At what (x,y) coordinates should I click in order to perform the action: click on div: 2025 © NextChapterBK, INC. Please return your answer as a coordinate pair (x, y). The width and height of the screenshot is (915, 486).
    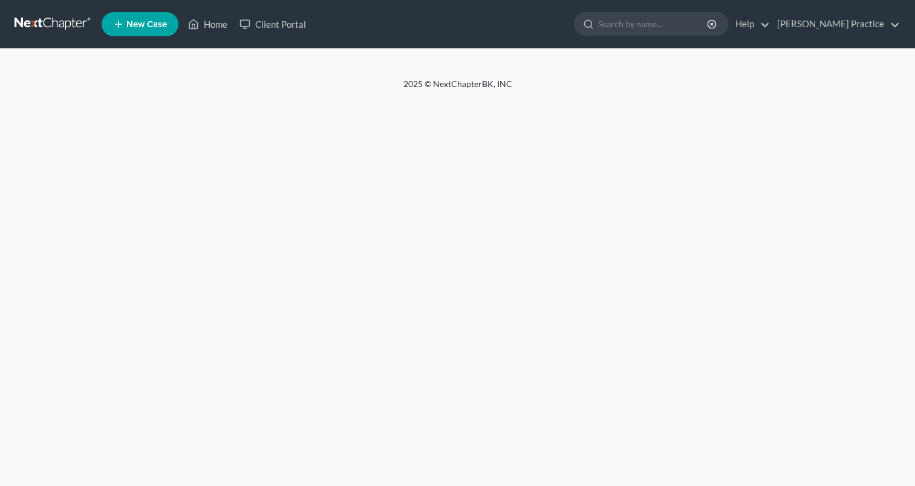
    Looking at the image, I should click on (458, 89).